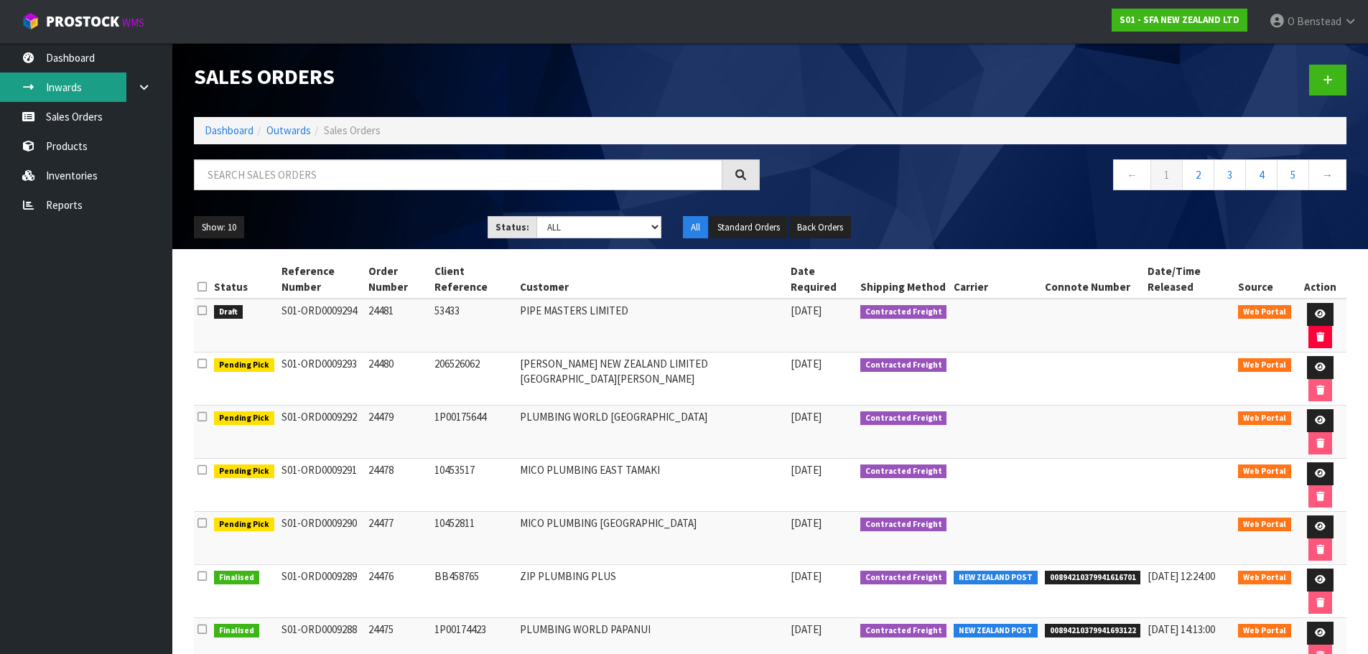  I want to click on td: 24477, so click(398, 539).